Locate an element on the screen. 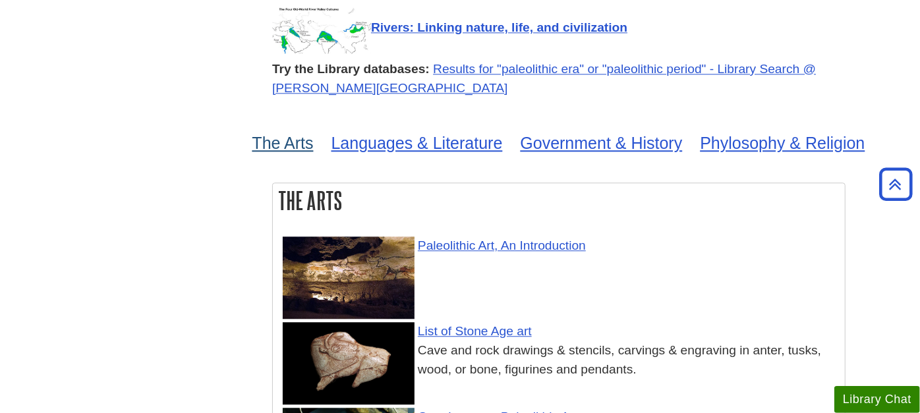 The width and height of the screenshot is (920, 413). button: Library Chat is located at coordinates (877, 399).